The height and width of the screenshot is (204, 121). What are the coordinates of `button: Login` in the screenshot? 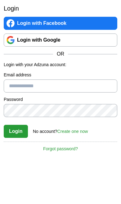 It's located at (16, 132).